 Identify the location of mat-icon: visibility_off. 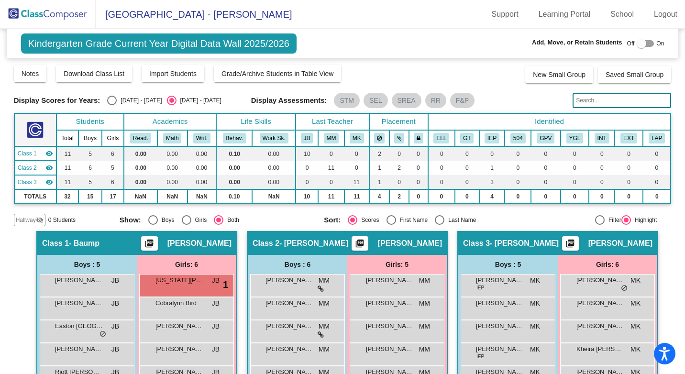
(40, 220).